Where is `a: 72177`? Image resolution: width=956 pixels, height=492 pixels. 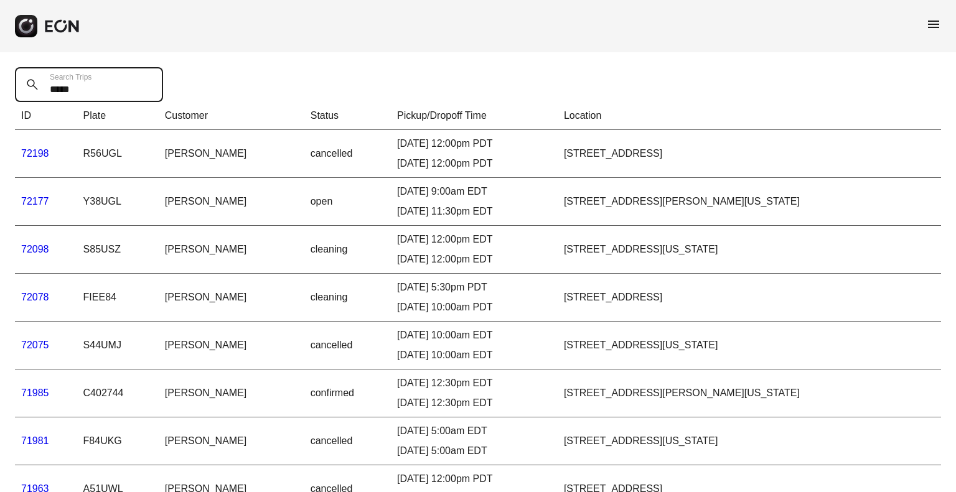 a: 72177 is located at coordinates (35, 201).